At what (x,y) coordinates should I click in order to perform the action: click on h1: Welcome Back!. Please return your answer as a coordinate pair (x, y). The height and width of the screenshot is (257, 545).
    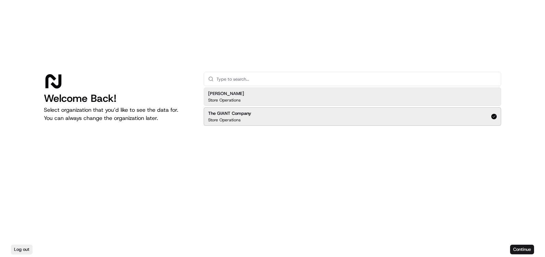
    Looking at the image, I should click on (118, 99).